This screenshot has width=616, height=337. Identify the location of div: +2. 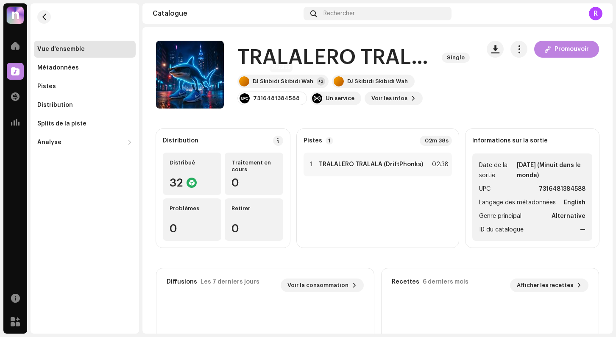
(321, 81).